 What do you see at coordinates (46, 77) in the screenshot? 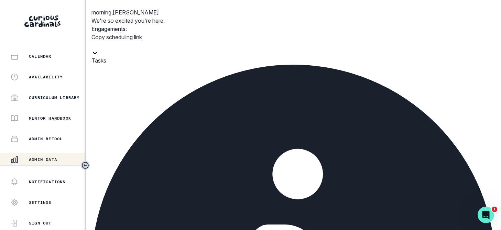
I see `p: Availability` at bounding box center [46, 77].